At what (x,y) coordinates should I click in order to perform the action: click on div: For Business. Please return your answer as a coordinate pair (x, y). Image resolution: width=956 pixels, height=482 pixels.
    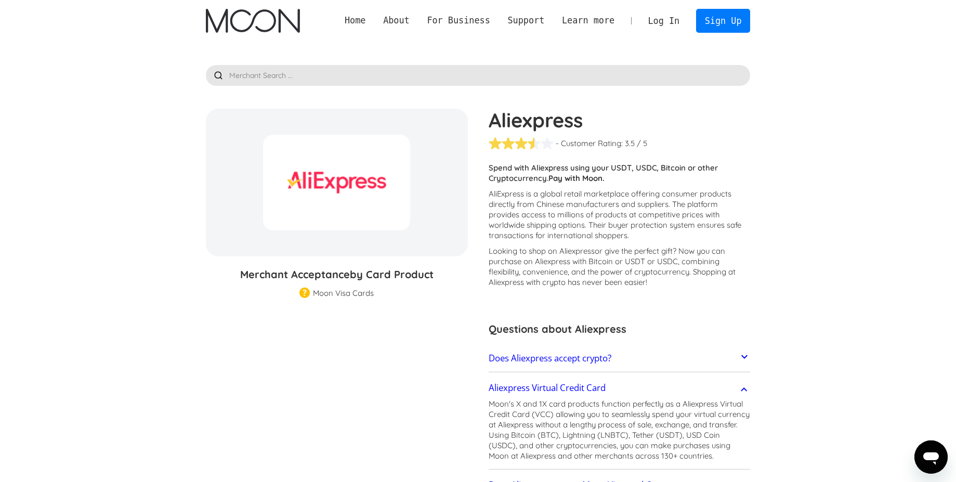
    Looking at the image, I should click on (458, 20).